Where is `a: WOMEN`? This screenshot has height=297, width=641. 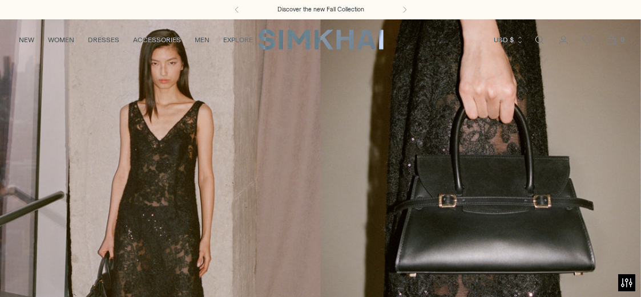 a: WOMEN is located at coordinates (61, 40).